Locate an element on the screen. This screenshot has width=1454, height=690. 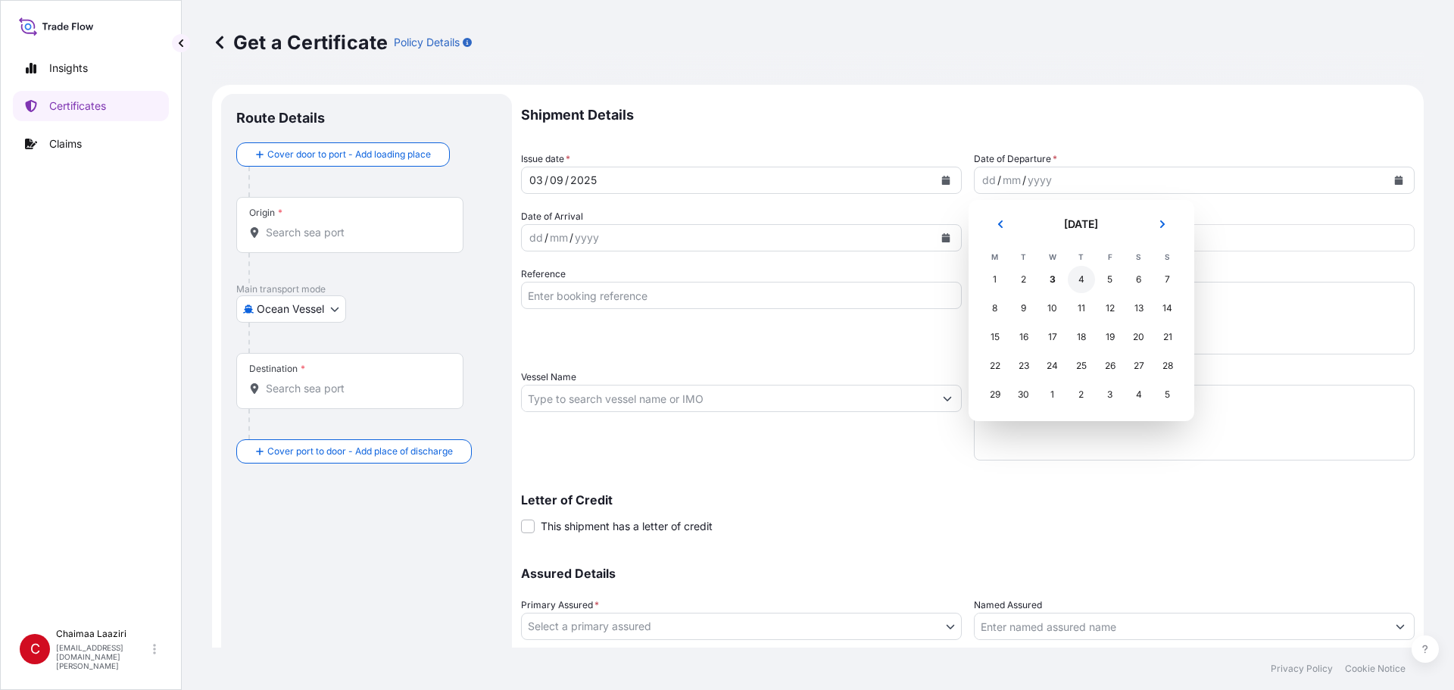
div: Saturday 6 September 2025 is located at coordinates (1139, 279).